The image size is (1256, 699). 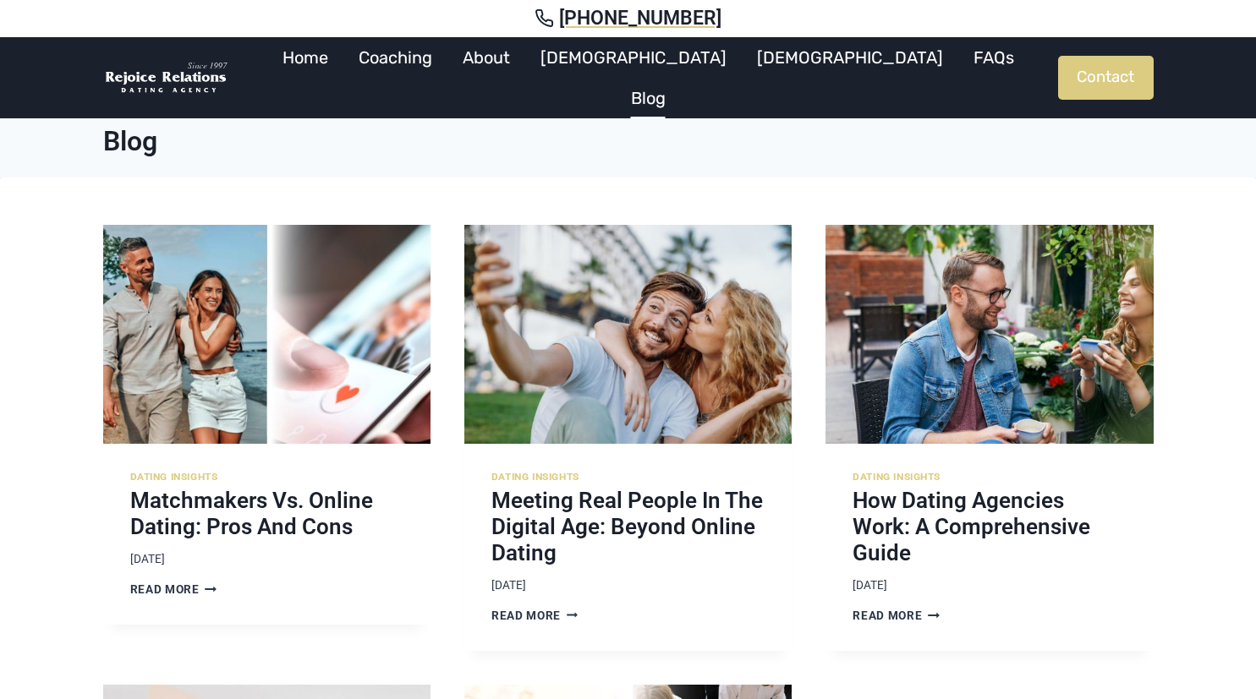 I want to click on a: Contact, so click(x=1105, y=78).